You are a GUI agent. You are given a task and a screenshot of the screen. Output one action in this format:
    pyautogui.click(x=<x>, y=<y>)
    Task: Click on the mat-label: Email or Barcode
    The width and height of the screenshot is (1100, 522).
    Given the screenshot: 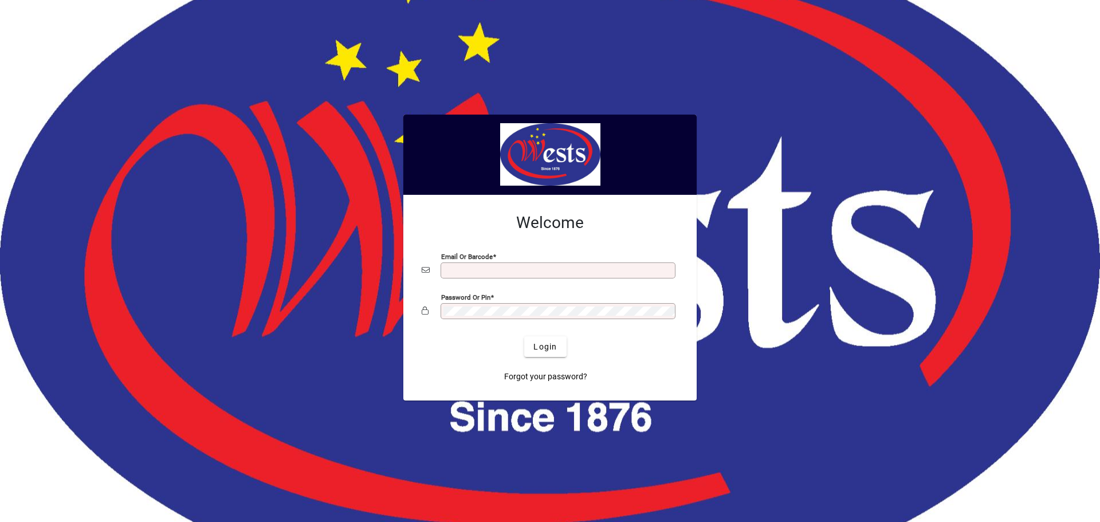 What is the action you would take?
    pyautogui.click(x=467, y=257)
    